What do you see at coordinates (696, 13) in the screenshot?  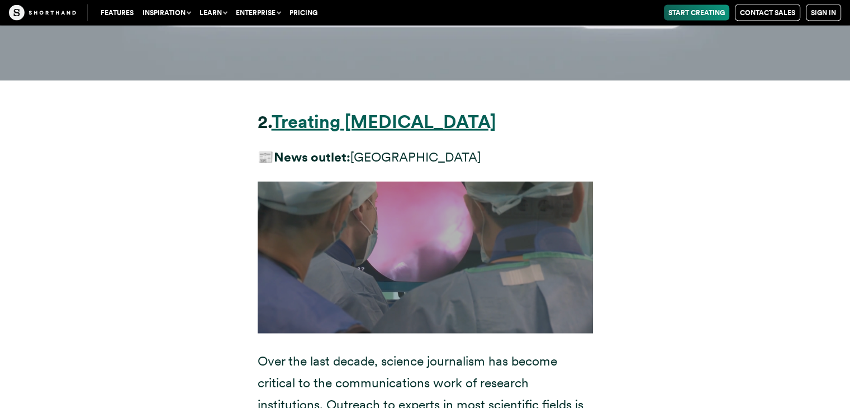 I see `a: Start Creating` at bounding box center [696, 13].